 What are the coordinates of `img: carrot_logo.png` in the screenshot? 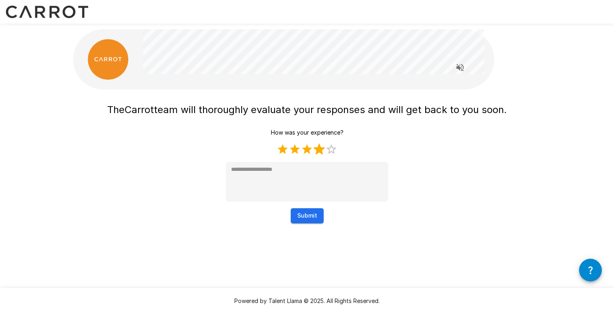 It's located at (108, 59).